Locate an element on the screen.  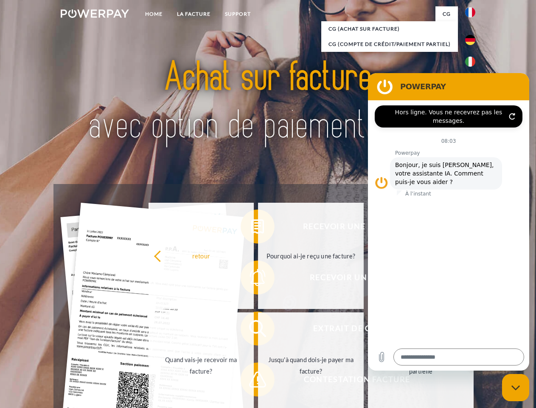
img: it is located at coordinates (470, 62).